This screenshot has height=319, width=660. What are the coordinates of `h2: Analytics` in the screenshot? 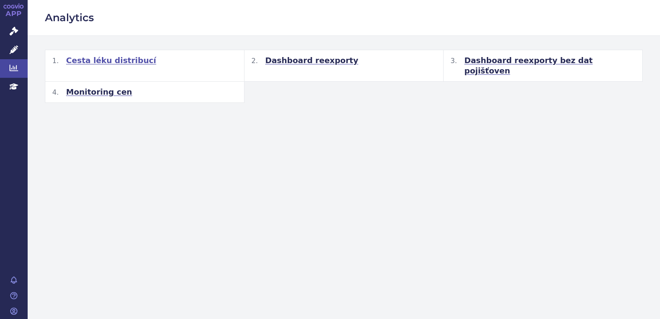 It's located at (344, 18).